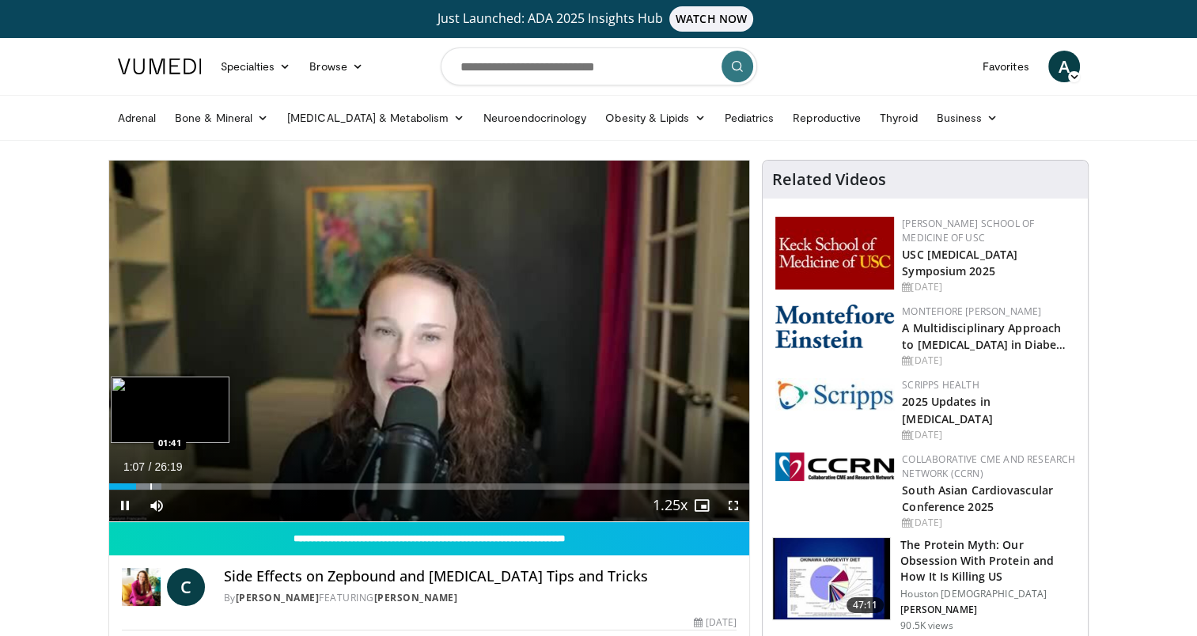 This screenshot has width=1197, height=636. I want to click on a: Collaborative CME and Research Network (CCRN), so click(988, 466).